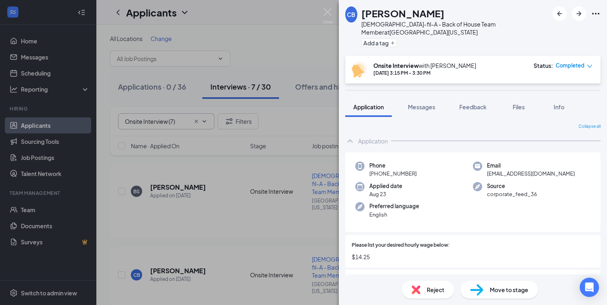 This screenshot has height=305, width=607. What do you see at coordinates (512, 194) in the screenshot?
I see `span: corporate_feed_36` at bounding box center [512, 194].